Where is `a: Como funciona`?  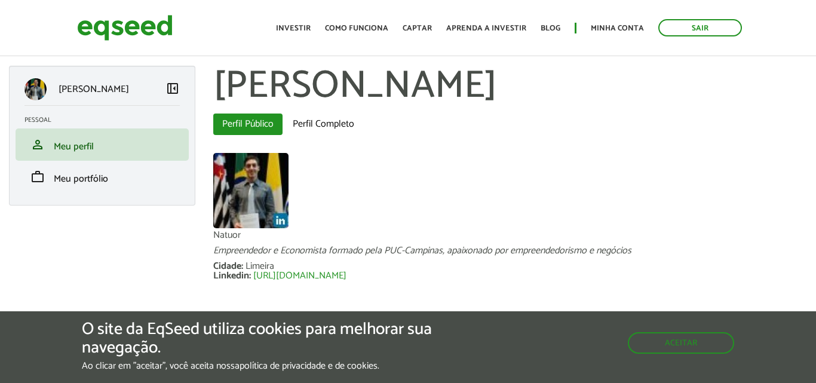
a: Como funciona is located at coordinates (357, 28).